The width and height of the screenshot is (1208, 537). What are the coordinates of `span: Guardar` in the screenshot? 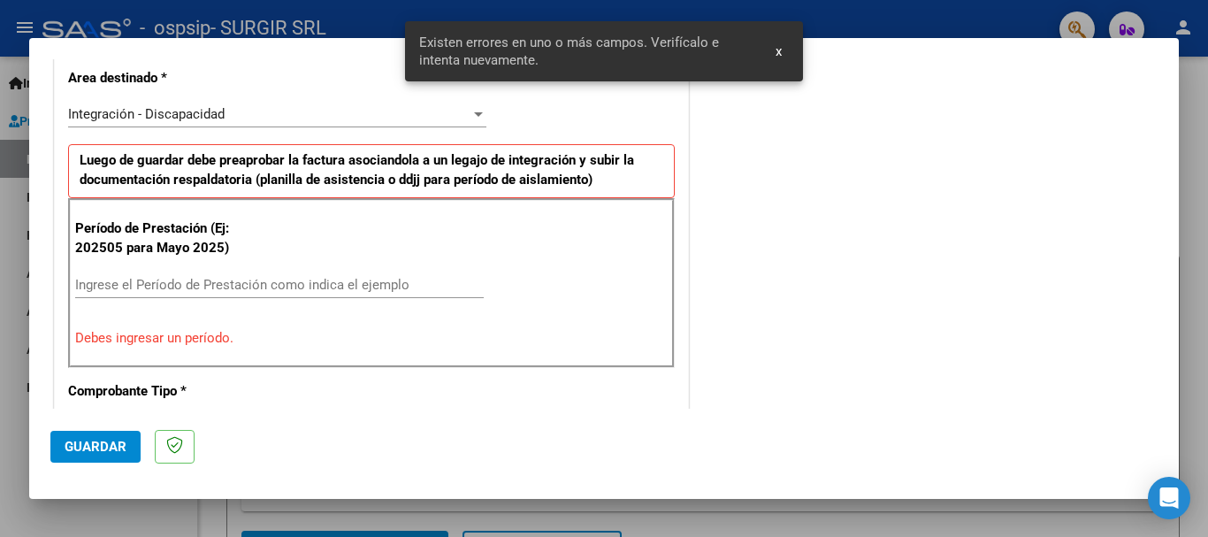 It's located at (96, 447).